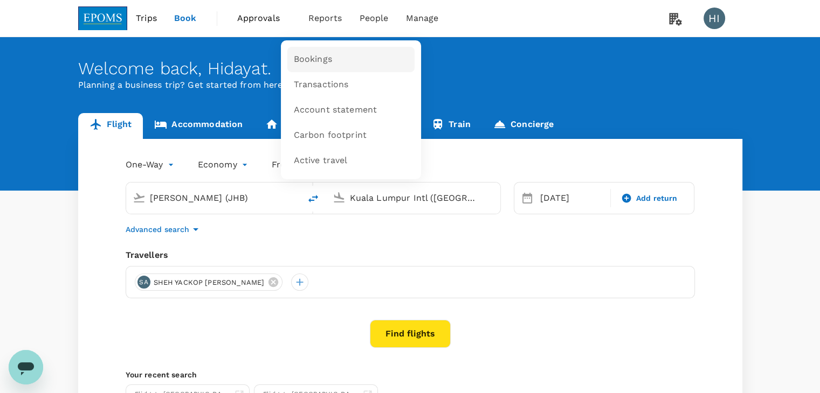 The width and height of the screenshot is (820, 393). What do you see at coordinates (144, 282) in the screenshot?
I see `div: SA` at bounding box center [144, 282].